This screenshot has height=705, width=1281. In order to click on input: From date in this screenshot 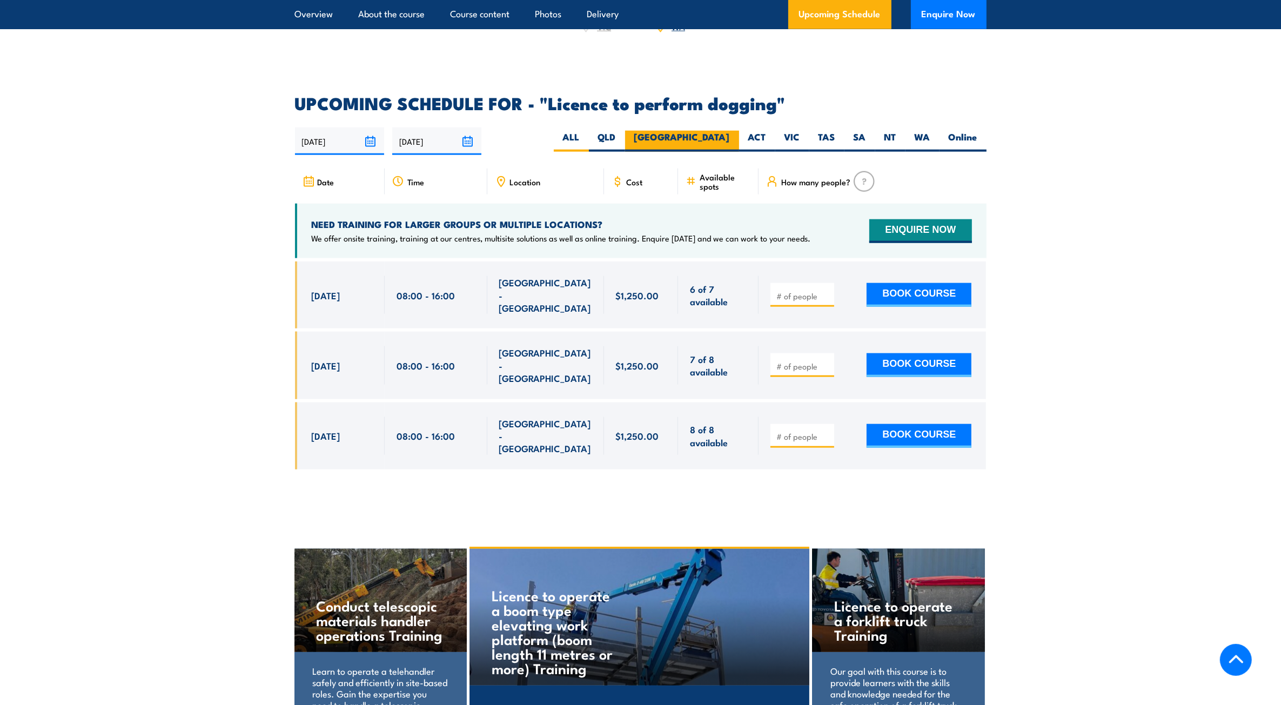, I will do `click(339, 141)`.